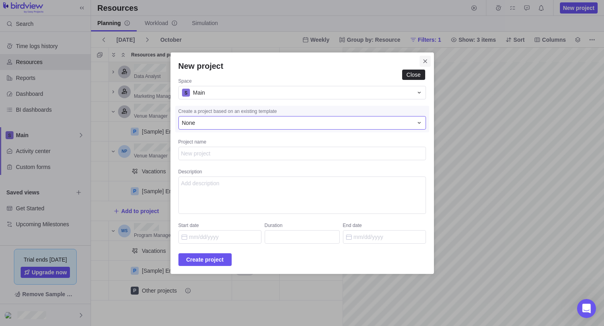 This screenshot has width=604, height=326. What do you see at coordinates (302, 195) in the screenshot?
I see `textarea: Description` at bounding box center [302, 195].